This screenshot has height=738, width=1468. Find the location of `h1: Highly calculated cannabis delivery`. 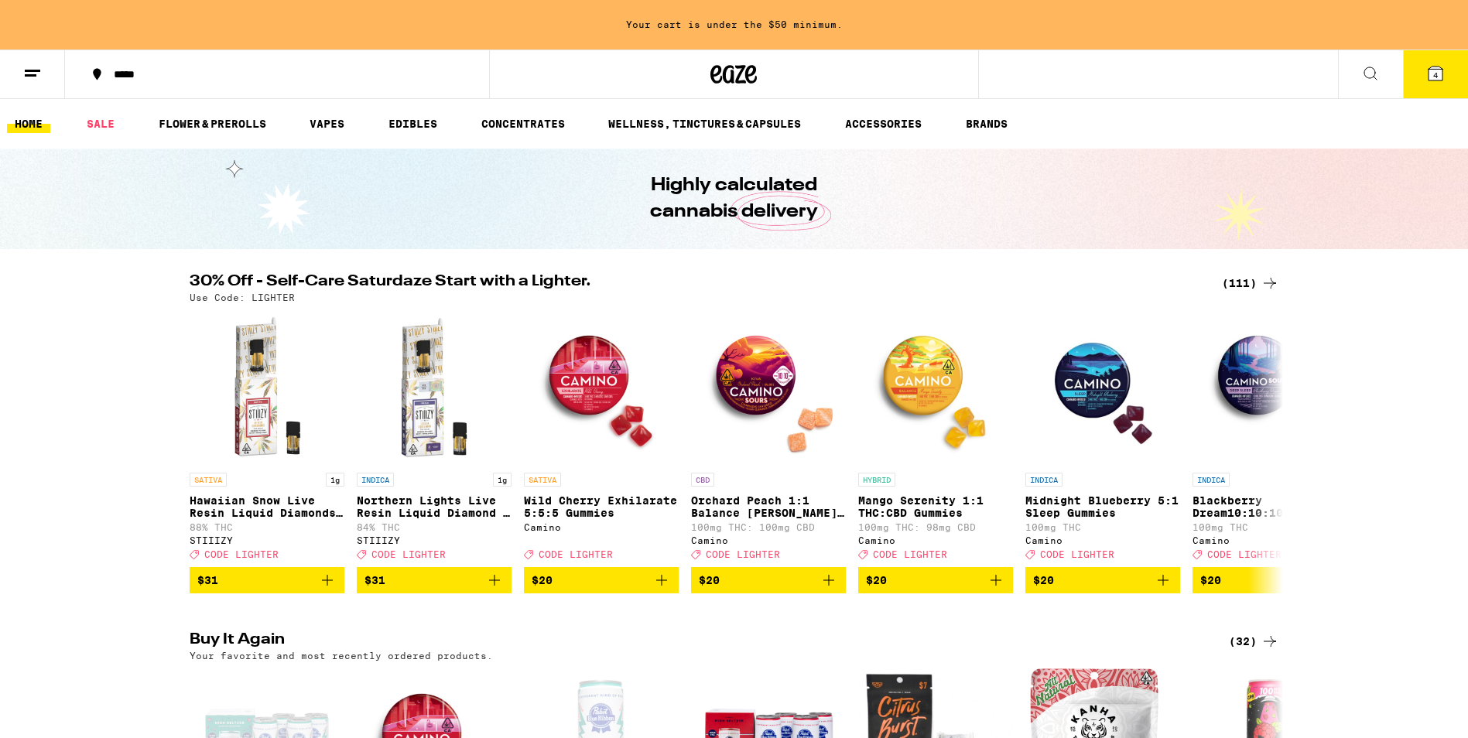

h1: Highly calculated cannabis delivery is located at coordinates (735, 199).